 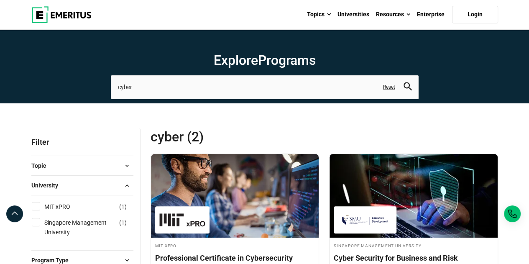 What do you see at coordinates (237, 137) in the screenshot?
I see `span: cyber (2)` at bounding box center [237, 137].